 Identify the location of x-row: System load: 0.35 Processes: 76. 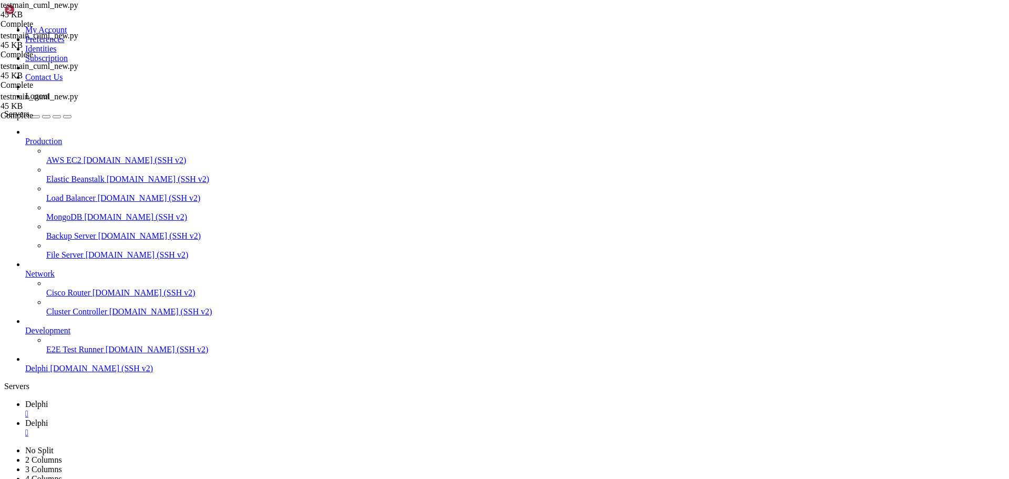
(438, 80).